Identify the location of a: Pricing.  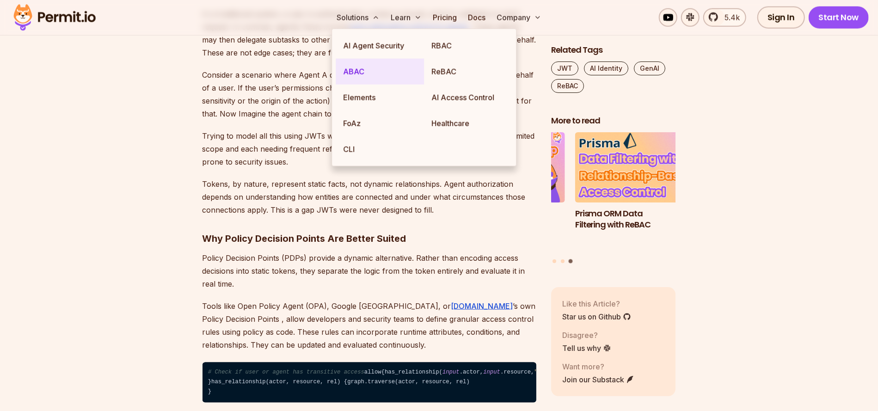
(445, 18).